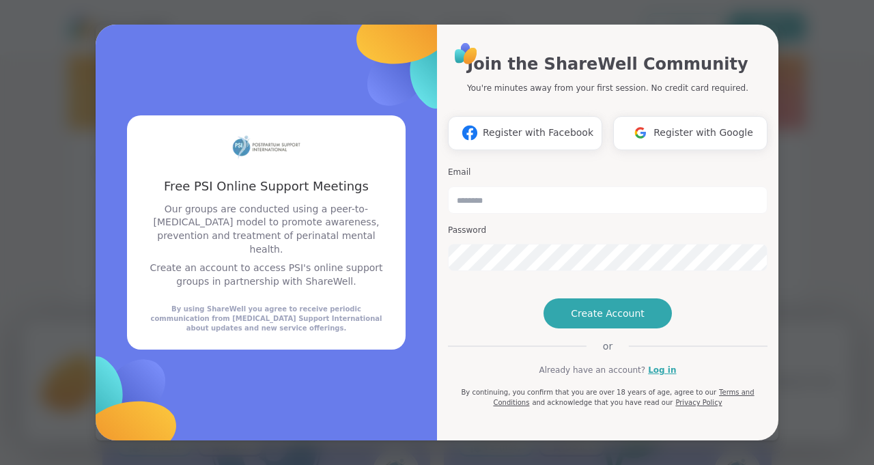  Describe the element at coordinates (607, 64) in the screenshot. I see `h1: Join the ShareWell Community` at that location.